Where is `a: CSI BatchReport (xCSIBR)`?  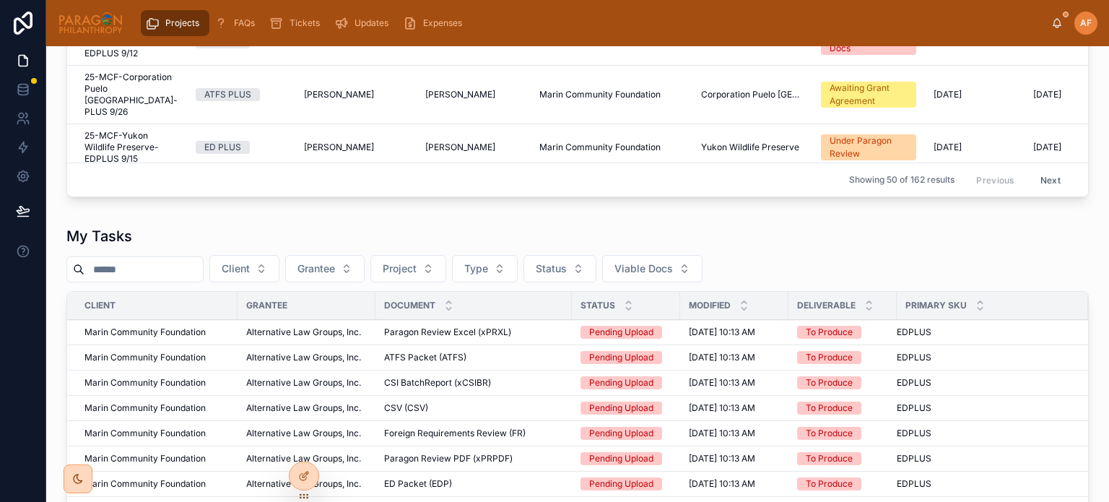
a: CSI BatchReport (xCSIBR) is located at coordinates (474, 383).